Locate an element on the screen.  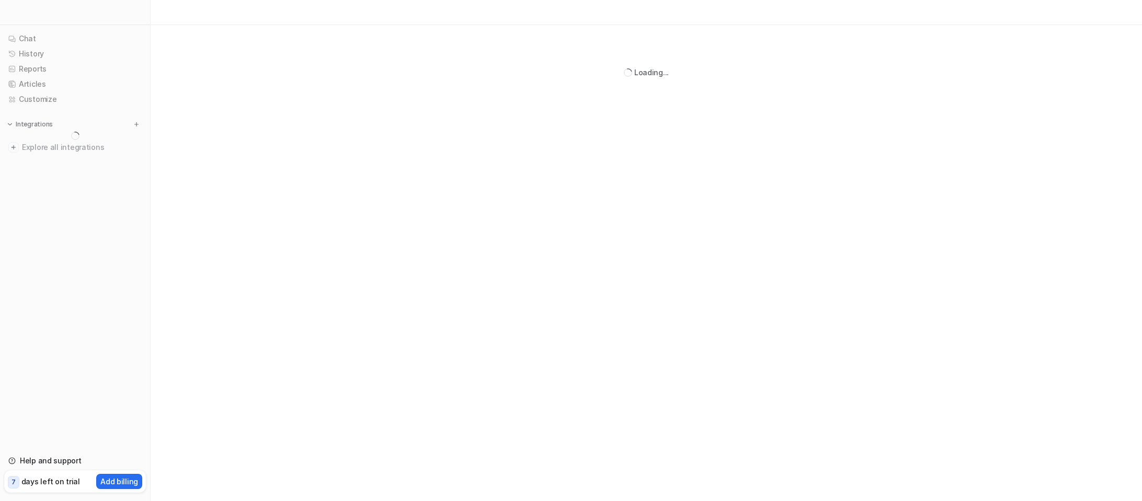
img: explore all integrations is located at coordinates (14, 147).